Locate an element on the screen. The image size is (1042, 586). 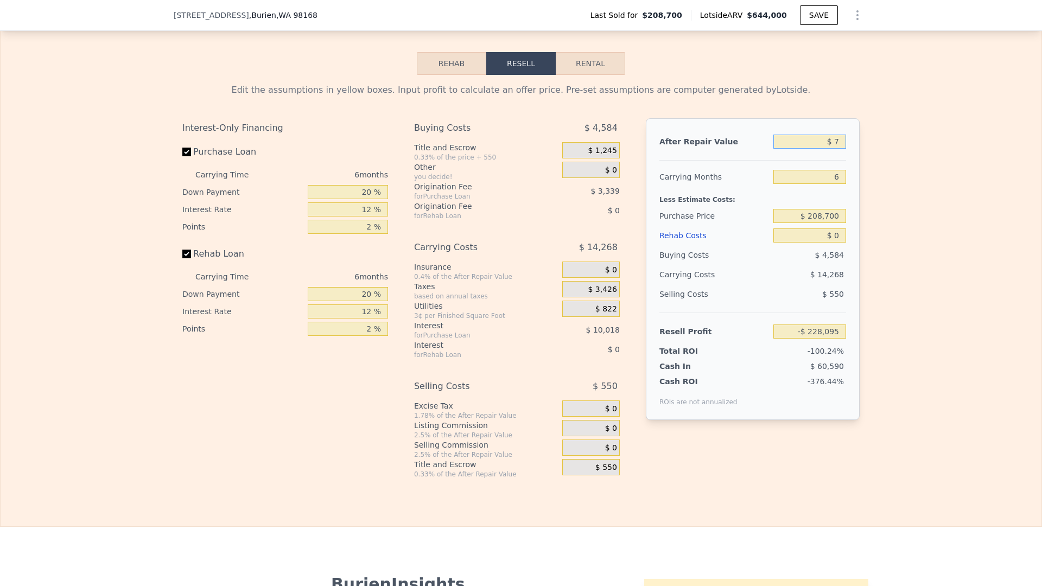
button: Show Options is located at coordinates (858, 15).